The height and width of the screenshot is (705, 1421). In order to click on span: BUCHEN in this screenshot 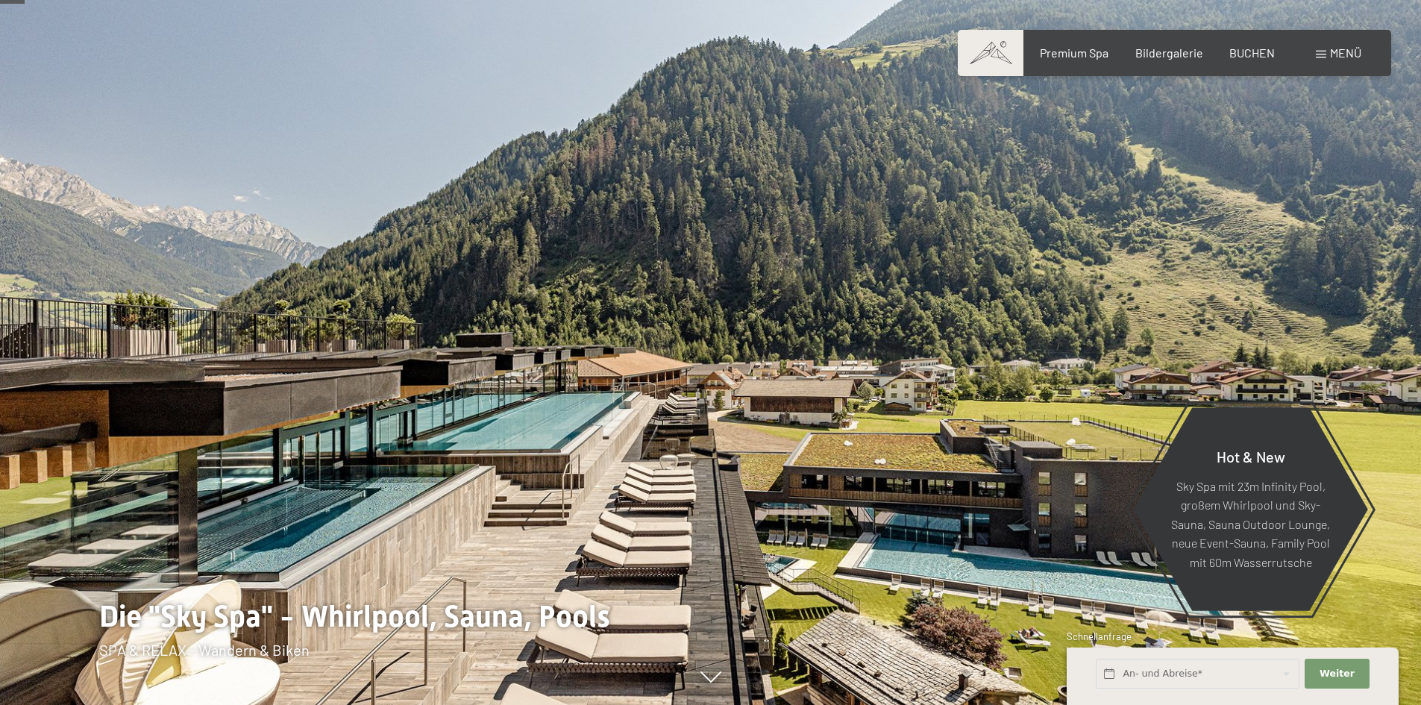, I will do `click(1252, 52)`.